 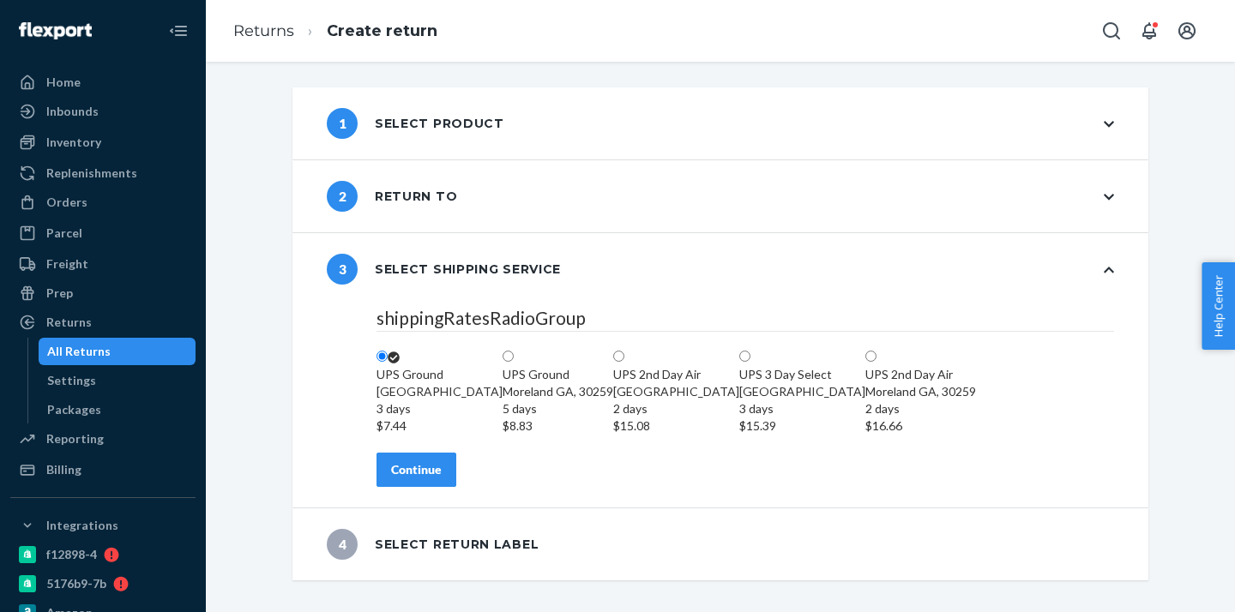 I want to click on a: Settings, so click(x=117, y=381).